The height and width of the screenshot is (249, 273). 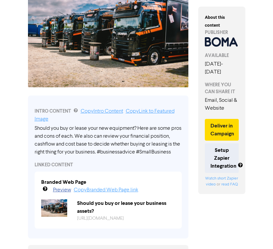 I want to click on div: or, so click(x=222, y=182).